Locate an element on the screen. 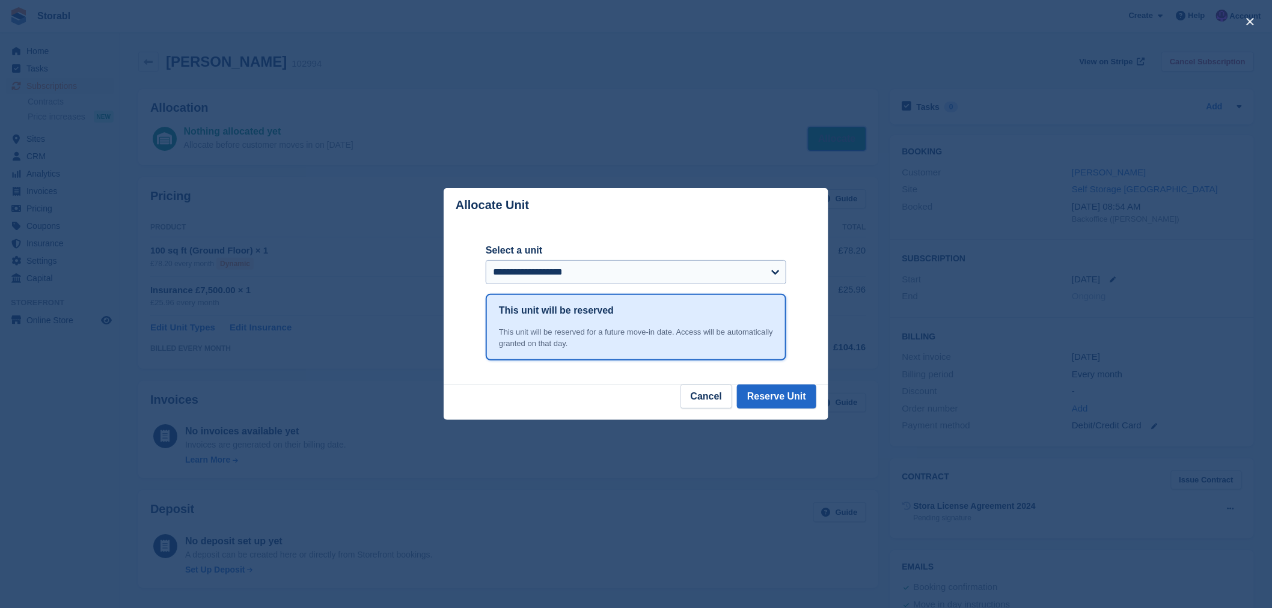 This screenshot has height=608, width=1272. p: Allocate Unit is located at coordinates (492, 205).